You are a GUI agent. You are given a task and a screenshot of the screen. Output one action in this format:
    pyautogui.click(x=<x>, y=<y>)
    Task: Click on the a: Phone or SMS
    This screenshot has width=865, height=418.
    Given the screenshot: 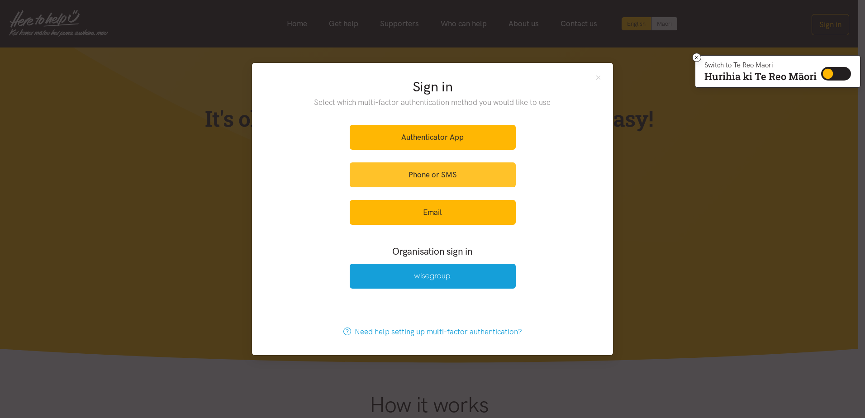 What is the action you would take?
    pyautogui.click(x=433, y=175)
    